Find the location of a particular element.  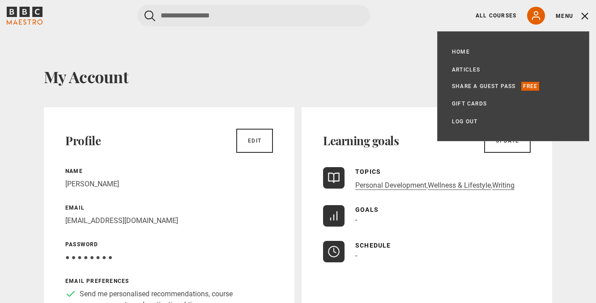

a: Articles is located at coordinates (466, 70).